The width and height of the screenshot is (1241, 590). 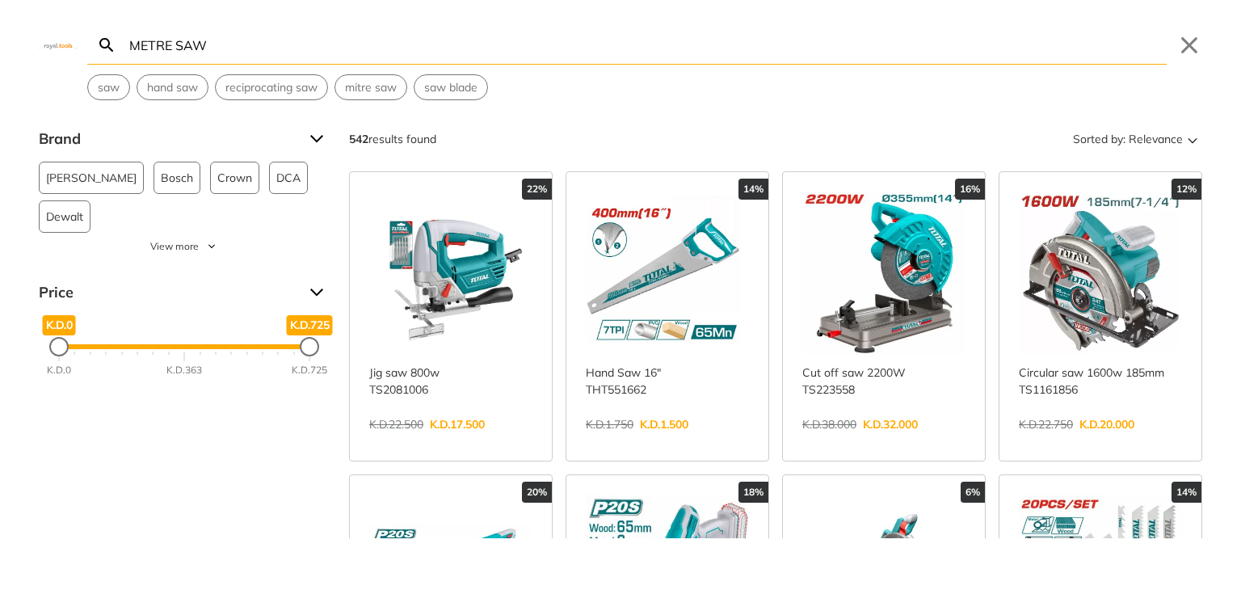 What do you see at coordinates (168, 139) in the screenshot?
I see `span: Brand` at bounding box center [168, 139].